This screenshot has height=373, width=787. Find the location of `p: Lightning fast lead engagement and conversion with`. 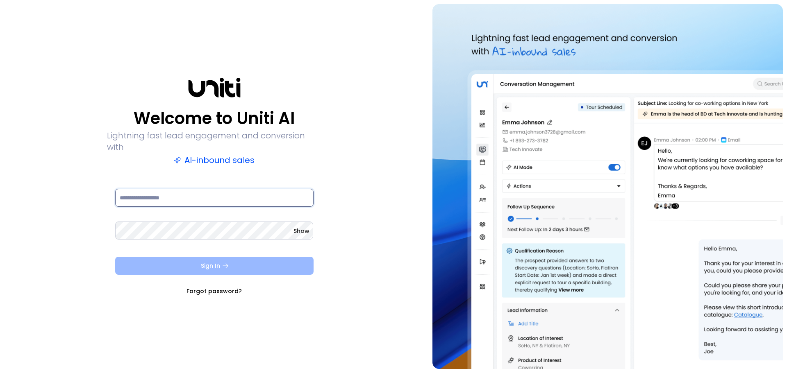

p: Lightning fast lead engagement and conversion with is located at coordinates (214, 141).